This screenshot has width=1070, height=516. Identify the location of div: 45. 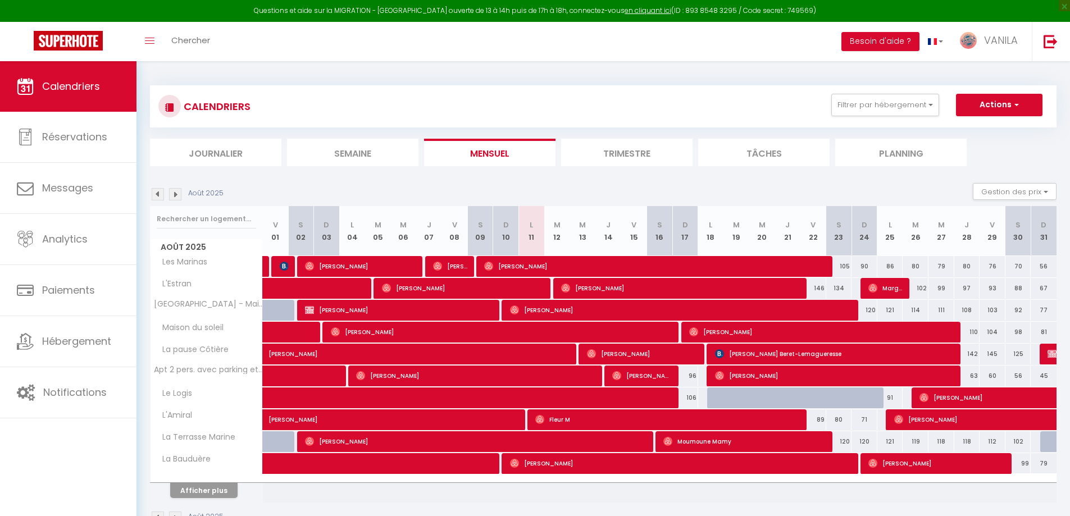
(1044, 376).